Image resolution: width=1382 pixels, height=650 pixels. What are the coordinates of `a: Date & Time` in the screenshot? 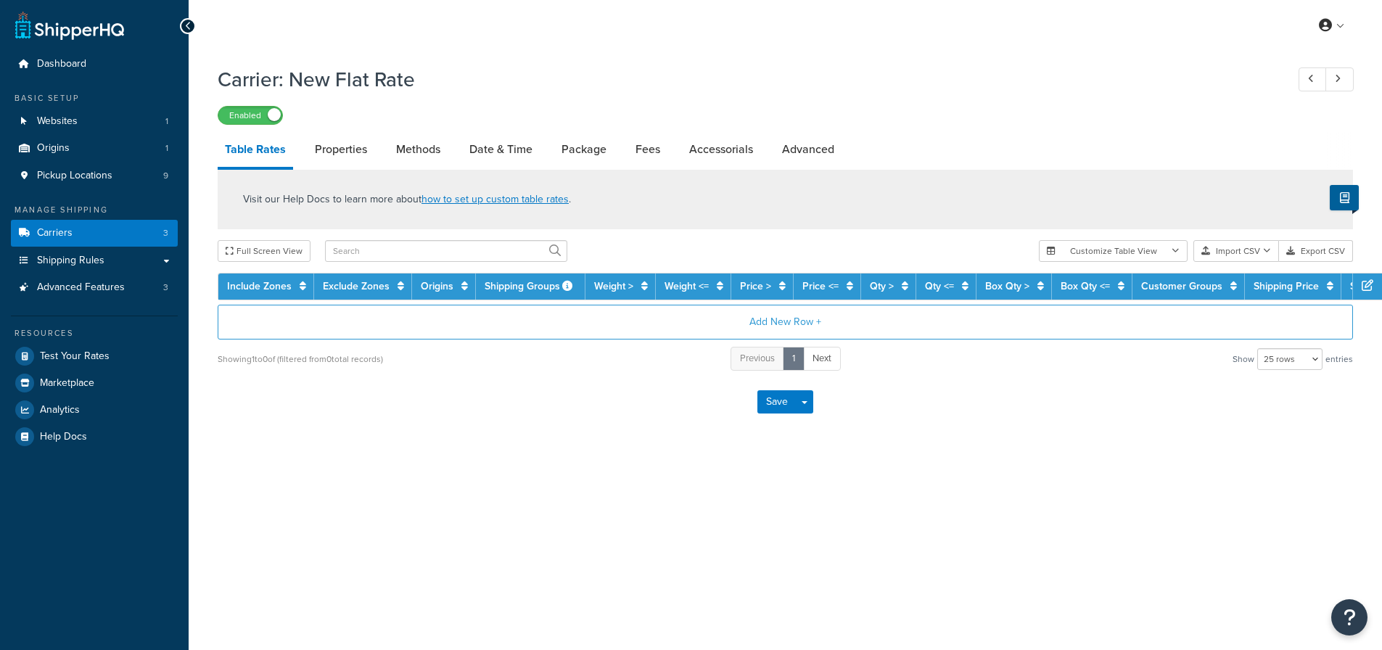 It's located at (501, 149).